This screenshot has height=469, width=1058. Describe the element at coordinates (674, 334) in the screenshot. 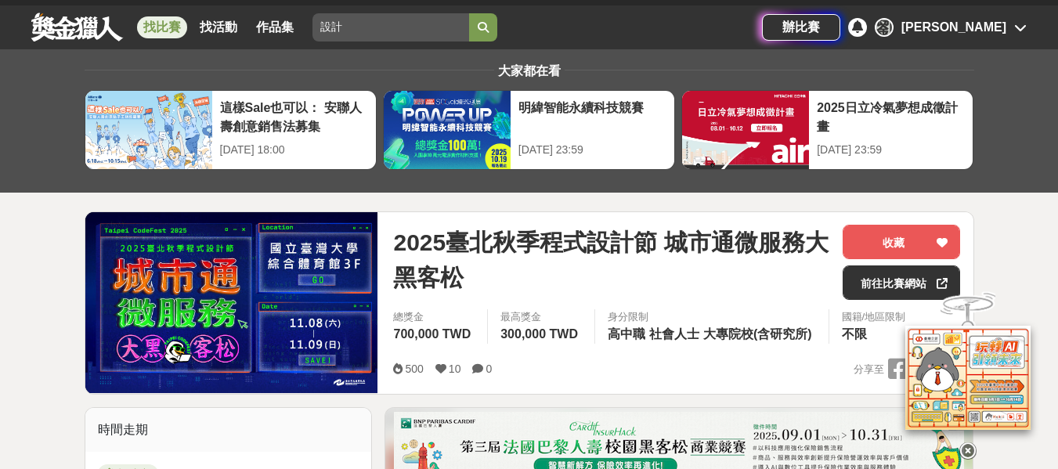

I see `span: 社會人士` at that location.